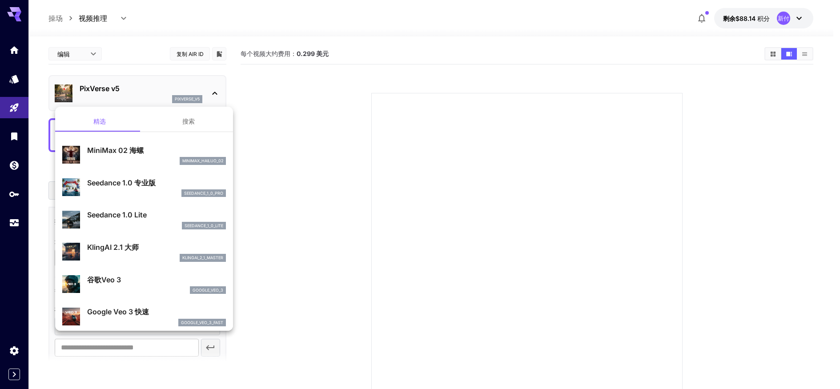 Image resolution: width=840 pixels, height=389 pixels. I want to click on font: Seedance 1.0 Lite, so click(117, 215).